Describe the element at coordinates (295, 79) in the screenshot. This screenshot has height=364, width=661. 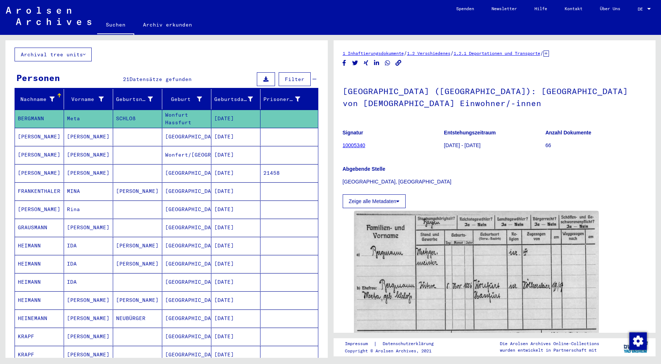
I see `span: Filter` at that location.